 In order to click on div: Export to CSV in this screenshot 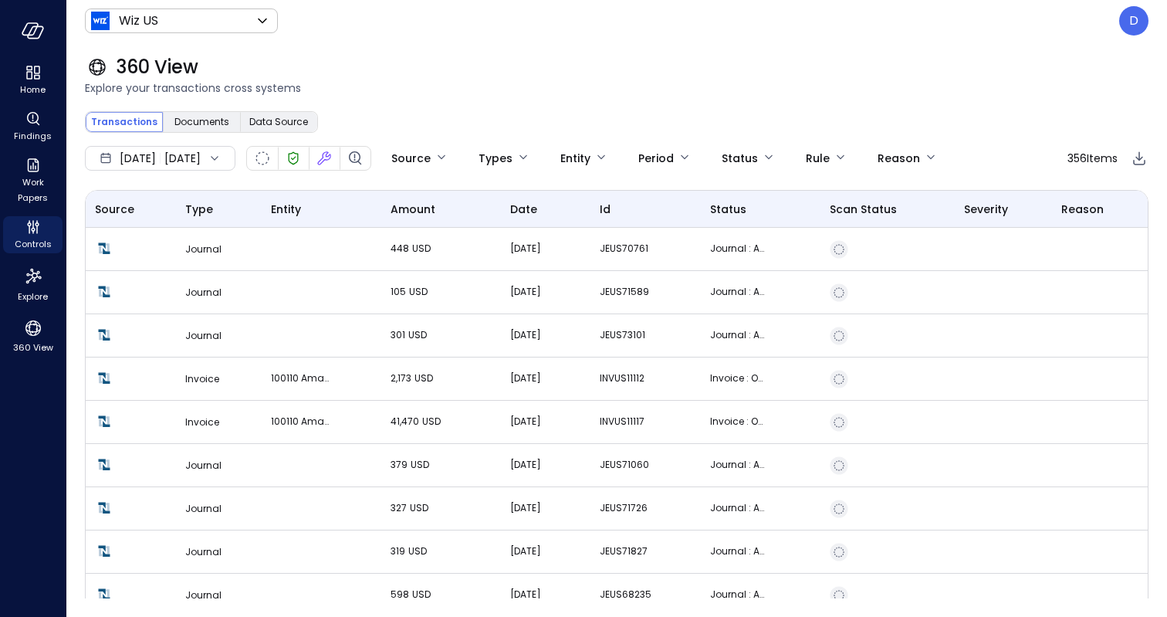, I will do `click(1140, 158)`.